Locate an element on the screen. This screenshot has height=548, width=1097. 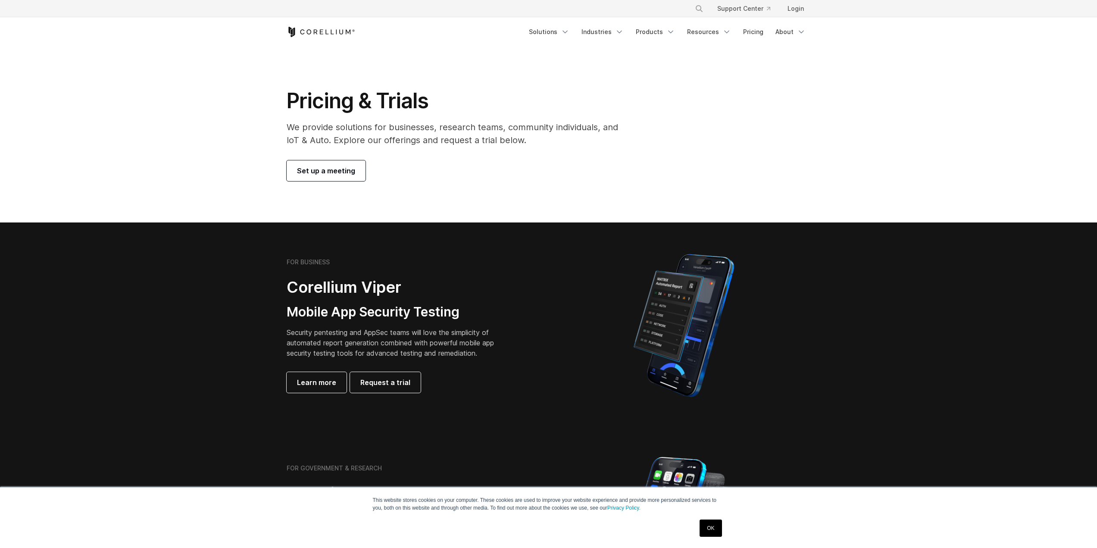
a: Request a trial is located at coordinates (386, 382).